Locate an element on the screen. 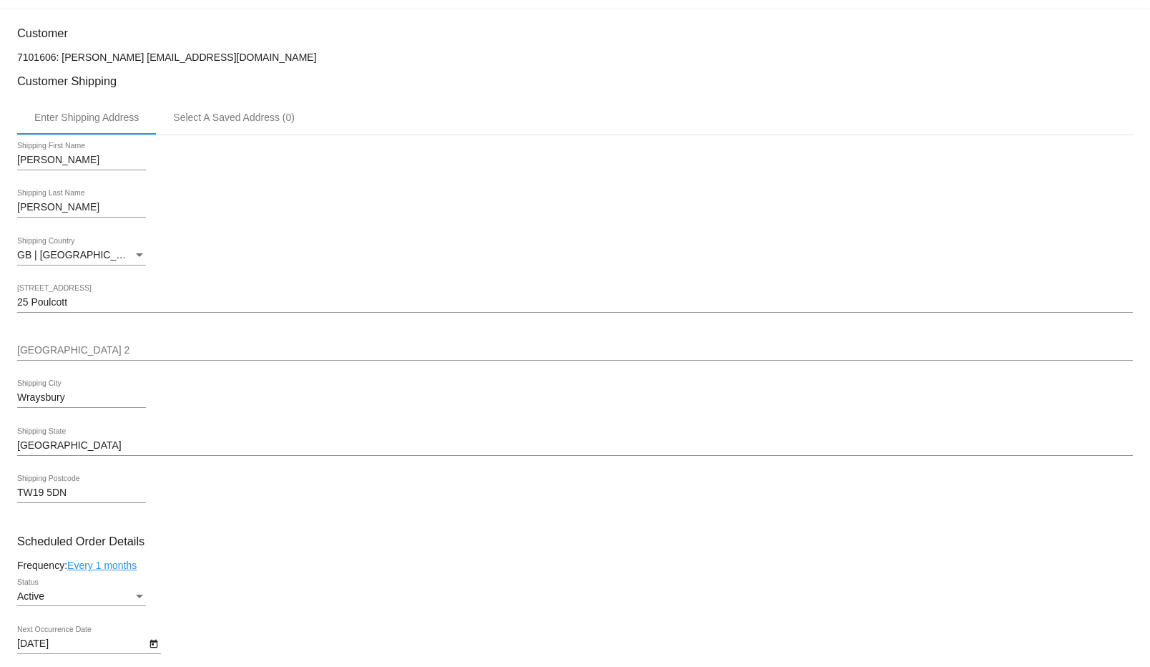 Image resolution: width=1150 pixels, height=667 pixels. div: Enter Shipping Address is located at coordinates (87, 117).